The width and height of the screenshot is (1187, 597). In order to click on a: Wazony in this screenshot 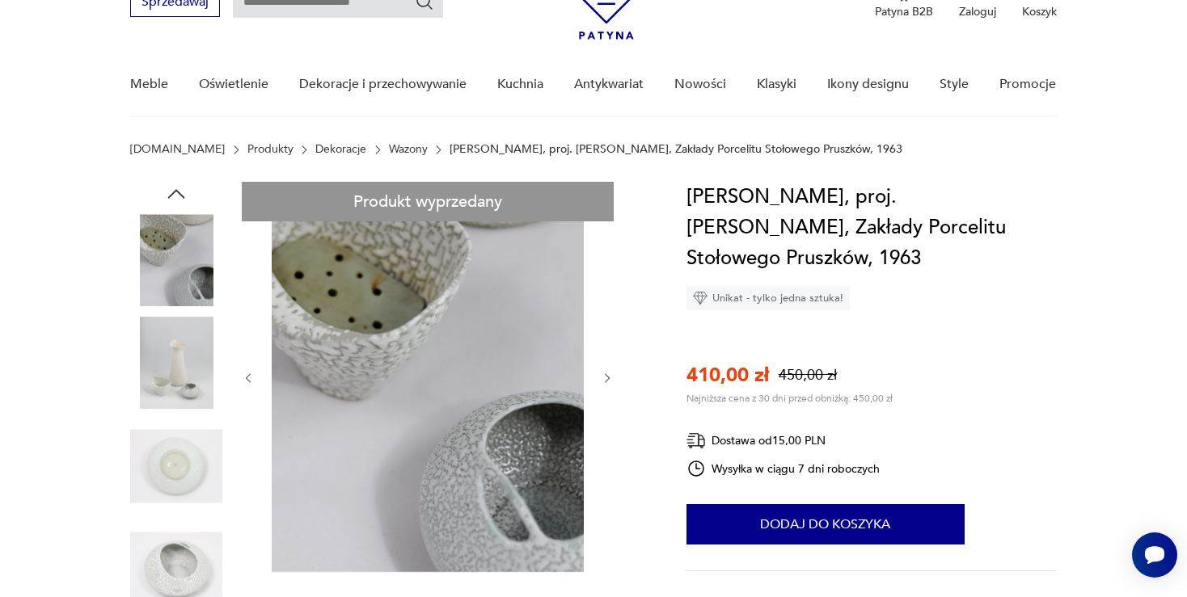, I will do `click(408, 150)`.